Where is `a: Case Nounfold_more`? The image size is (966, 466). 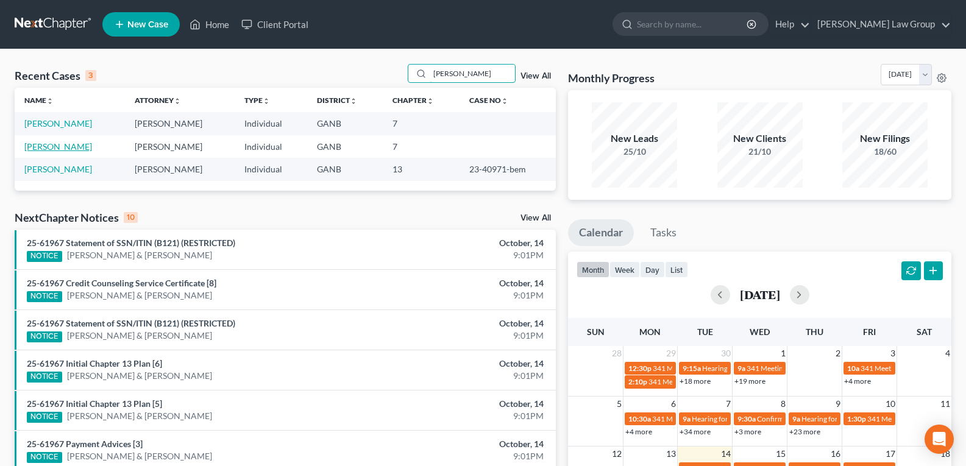 a: Case Nounfold_more is located at coordinates (489, 100).